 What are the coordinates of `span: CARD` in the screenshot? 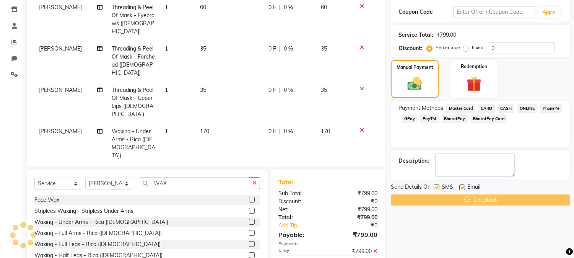 It's located at (486, 108).